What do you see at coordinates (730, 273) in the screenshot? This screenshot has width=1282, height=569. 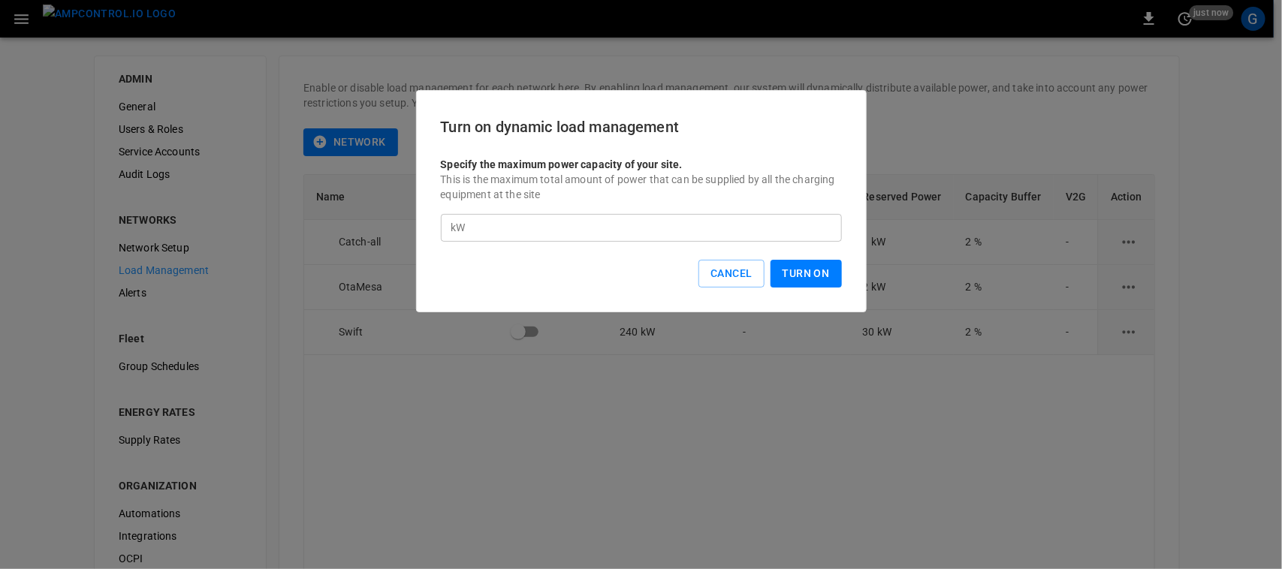 I see `button: Cancel` at bounding box center [730, 273].